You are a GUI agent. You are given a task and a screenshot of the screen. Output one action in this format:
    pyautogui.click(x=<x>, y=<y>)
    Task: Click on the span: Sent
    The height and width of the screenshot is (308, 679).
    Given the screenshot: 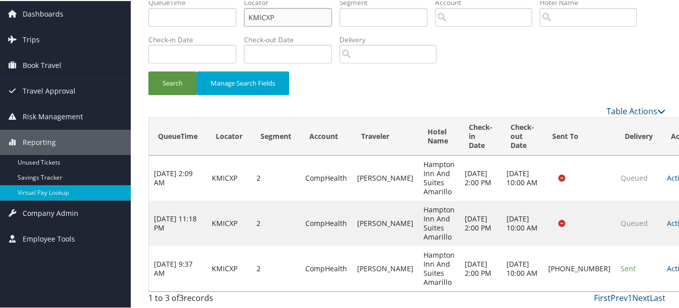 What is the action you would take?
    pyautogui.click(x=628, y=267)
    